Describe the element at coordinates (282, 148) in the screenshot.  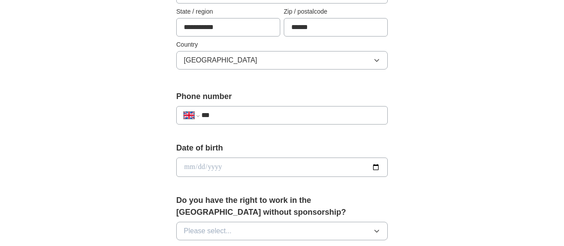
I see `label: Date of birth` at that location.